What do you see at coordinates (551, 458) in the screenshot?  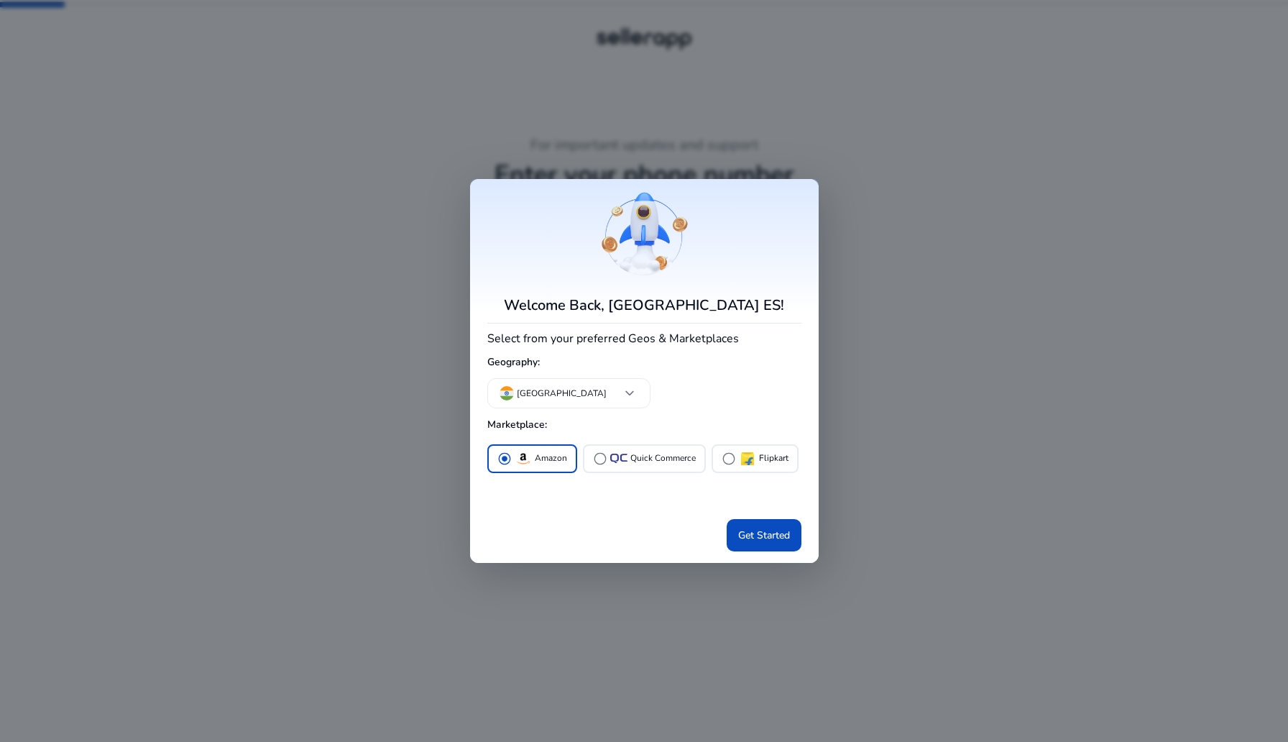 I see `p: Amazon` at bounding box center [551, 458].